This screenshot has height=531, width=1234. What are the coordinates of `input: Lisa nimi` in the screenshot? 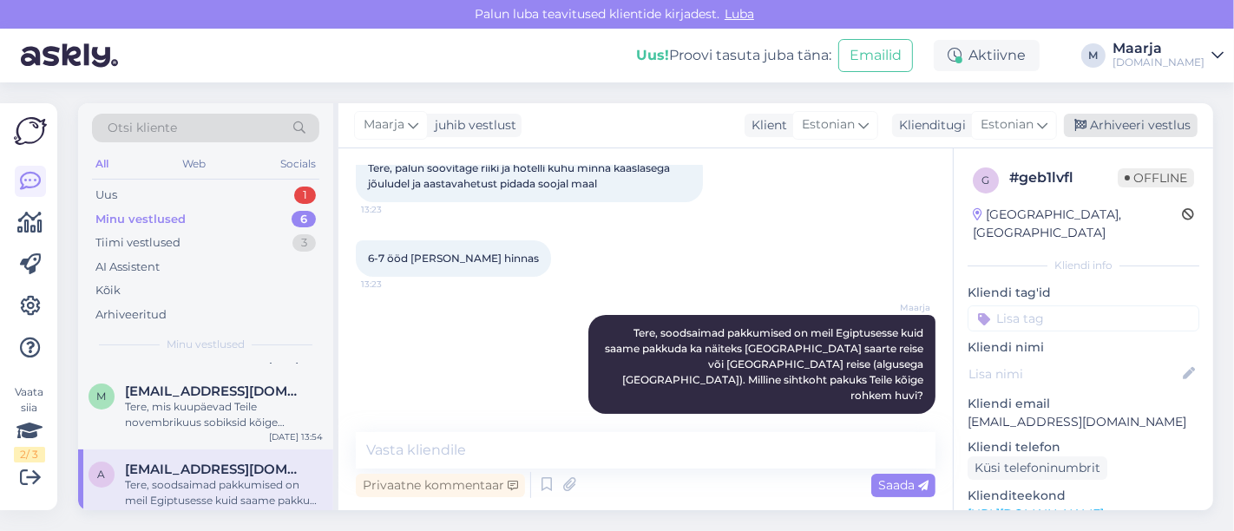 It's located at (1074, 374).